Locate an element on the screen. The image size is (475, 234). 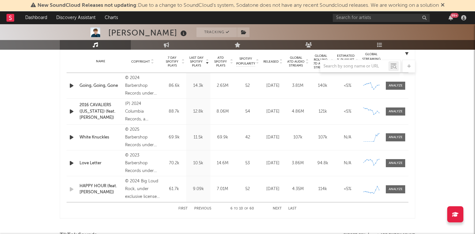
a: Going, Going, Gone is located at coordinates (101, 86).